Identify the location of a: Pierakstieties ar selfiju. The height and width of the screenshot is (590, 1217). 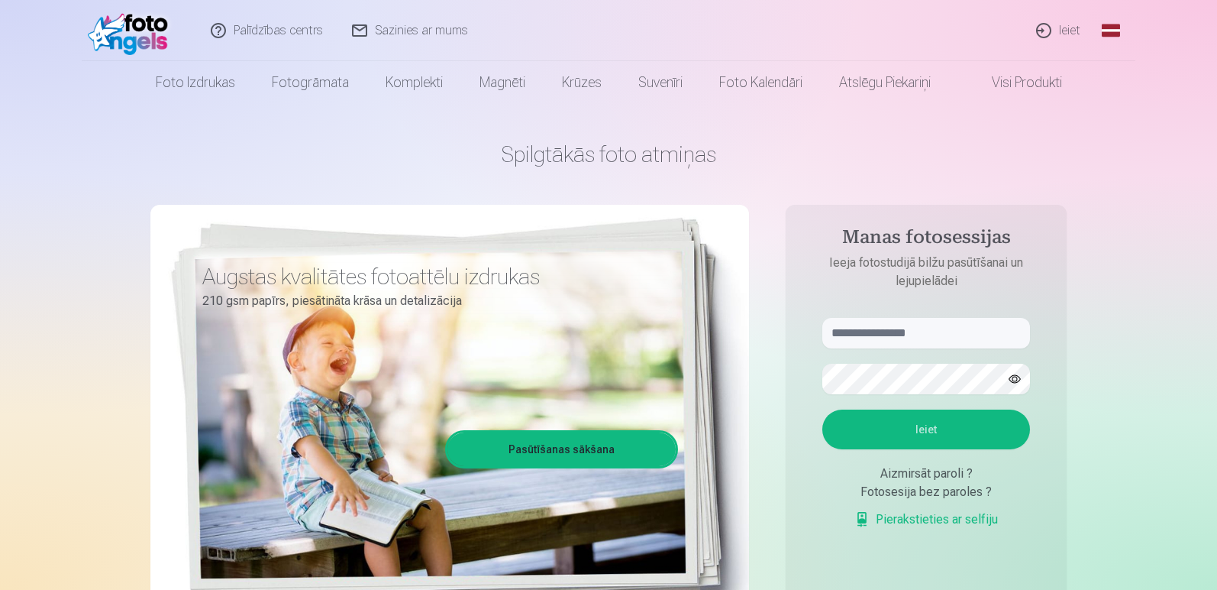
(926, 519).